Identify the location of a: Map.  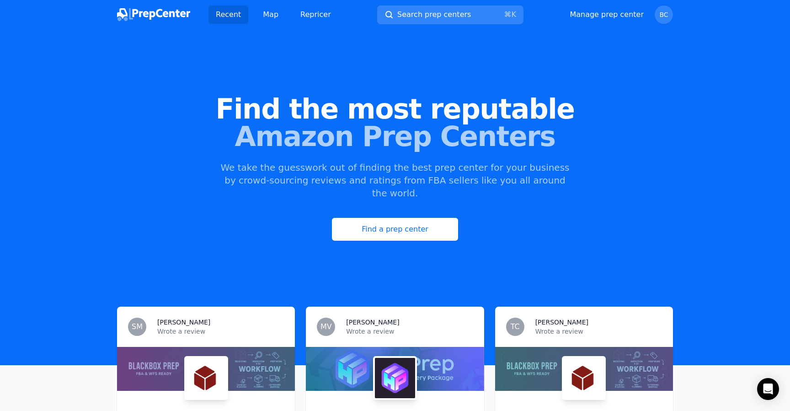
(271, 15).